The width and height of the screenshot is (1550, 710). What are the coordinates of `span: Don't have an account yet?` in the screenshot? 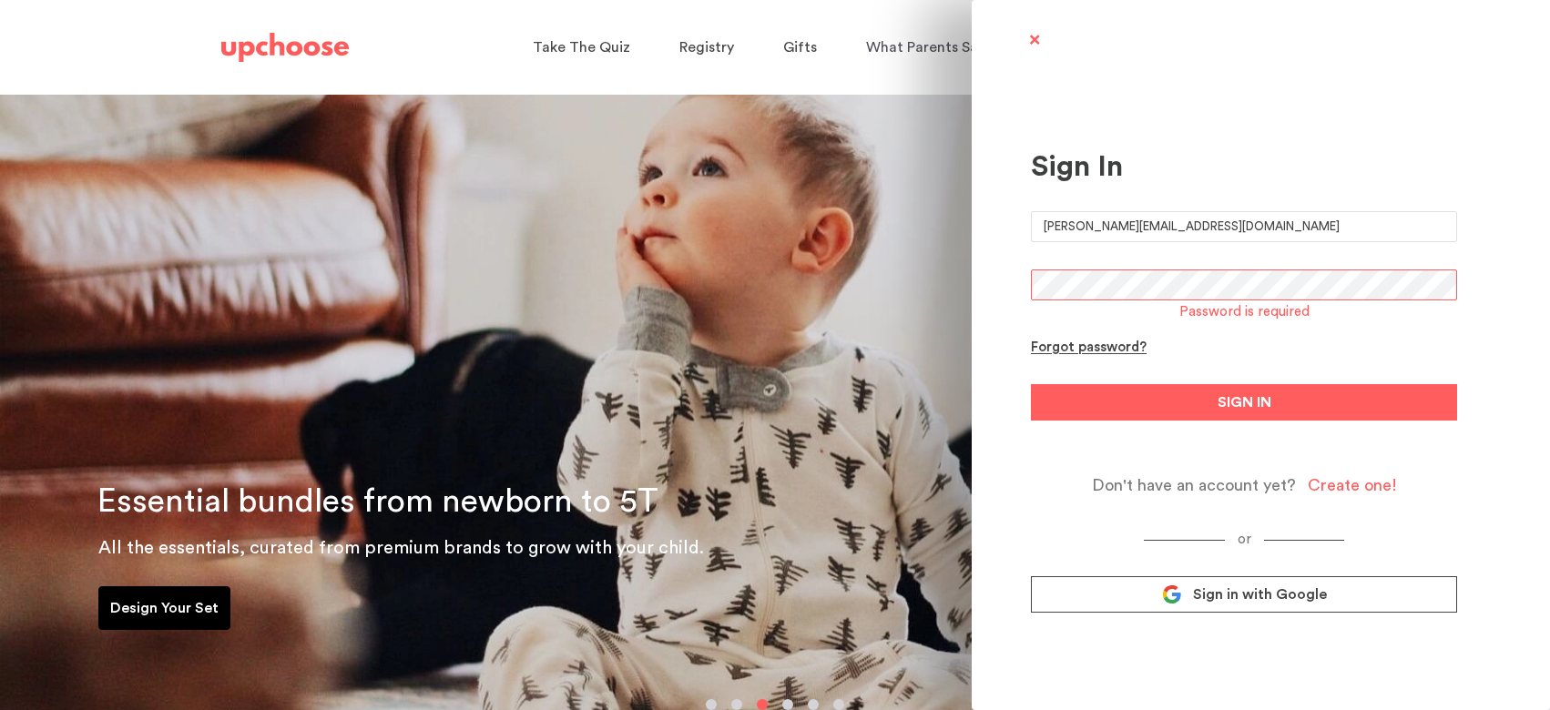 It's located at (1194, 486).